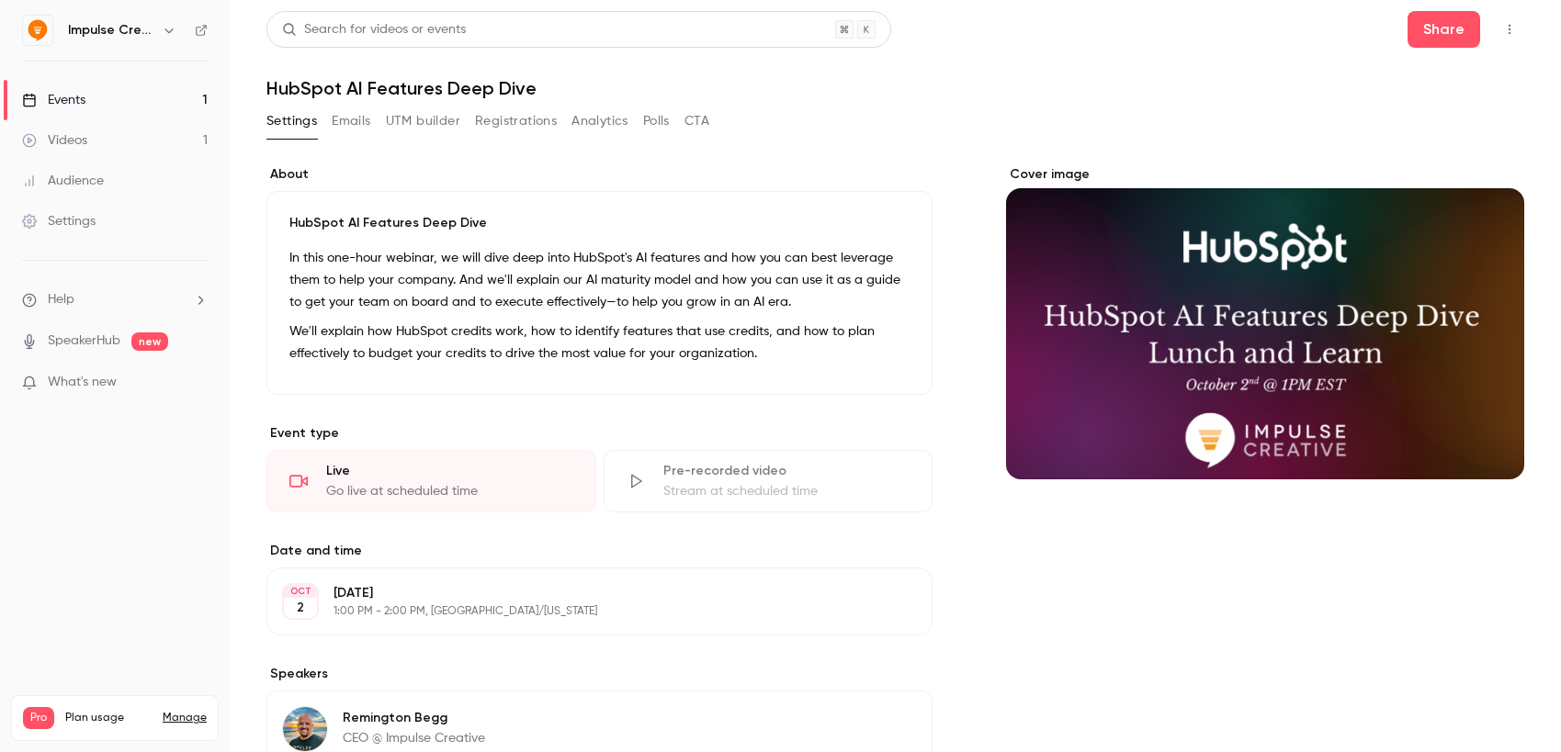  I want to click on p: We'll explain how HubSpot credits work, how to identify features that use credits, and how to pla..., so click(599, 343).